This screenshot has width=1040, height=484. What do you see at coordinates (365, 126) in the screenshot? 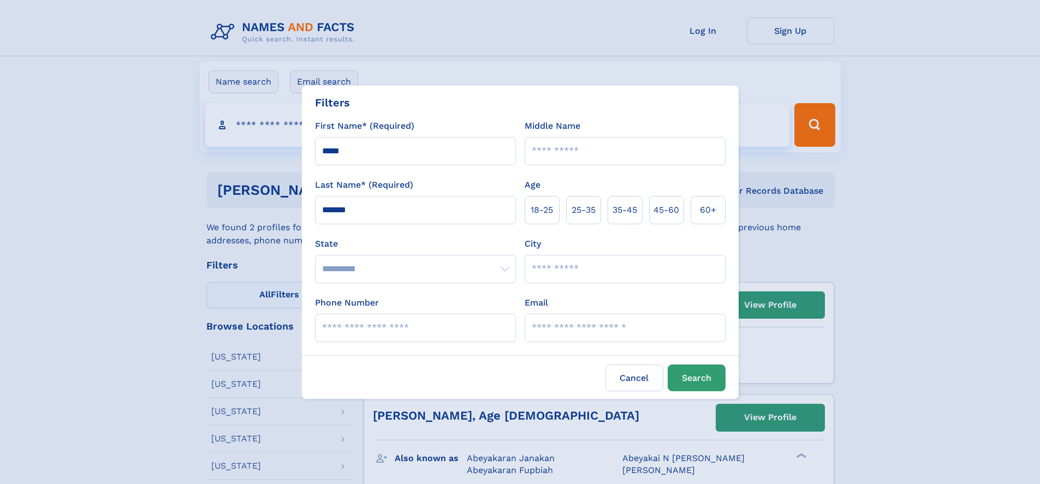
I see `label: First Name* (Required)` at bounding box center [365, 126].